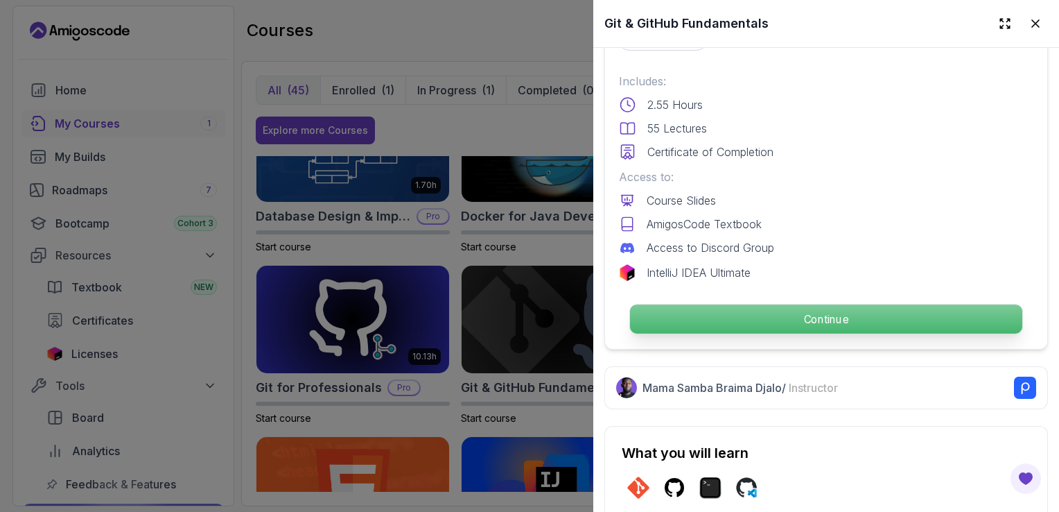 The width and height of the screenshot is (1059, 512). I want to click on p: Certificate of Completion, so click(710, 152).